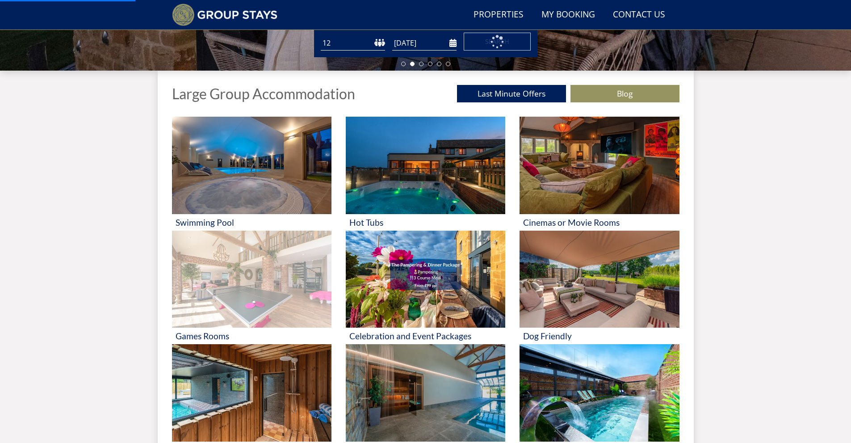 Image resolution: width=851 pixels, height=443 pixels. What do you see at coordinates (568, 15) in the screenshot?
I see `a: My Booking` at bounding box center [568, 15].